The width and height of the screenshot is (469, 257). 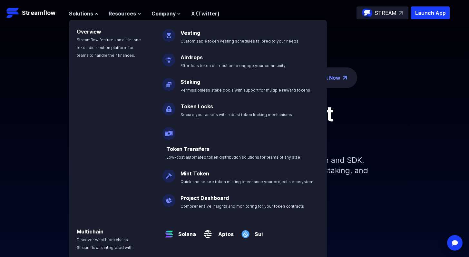 I want to click on a: Airdrops, so click(x=192, y=57).